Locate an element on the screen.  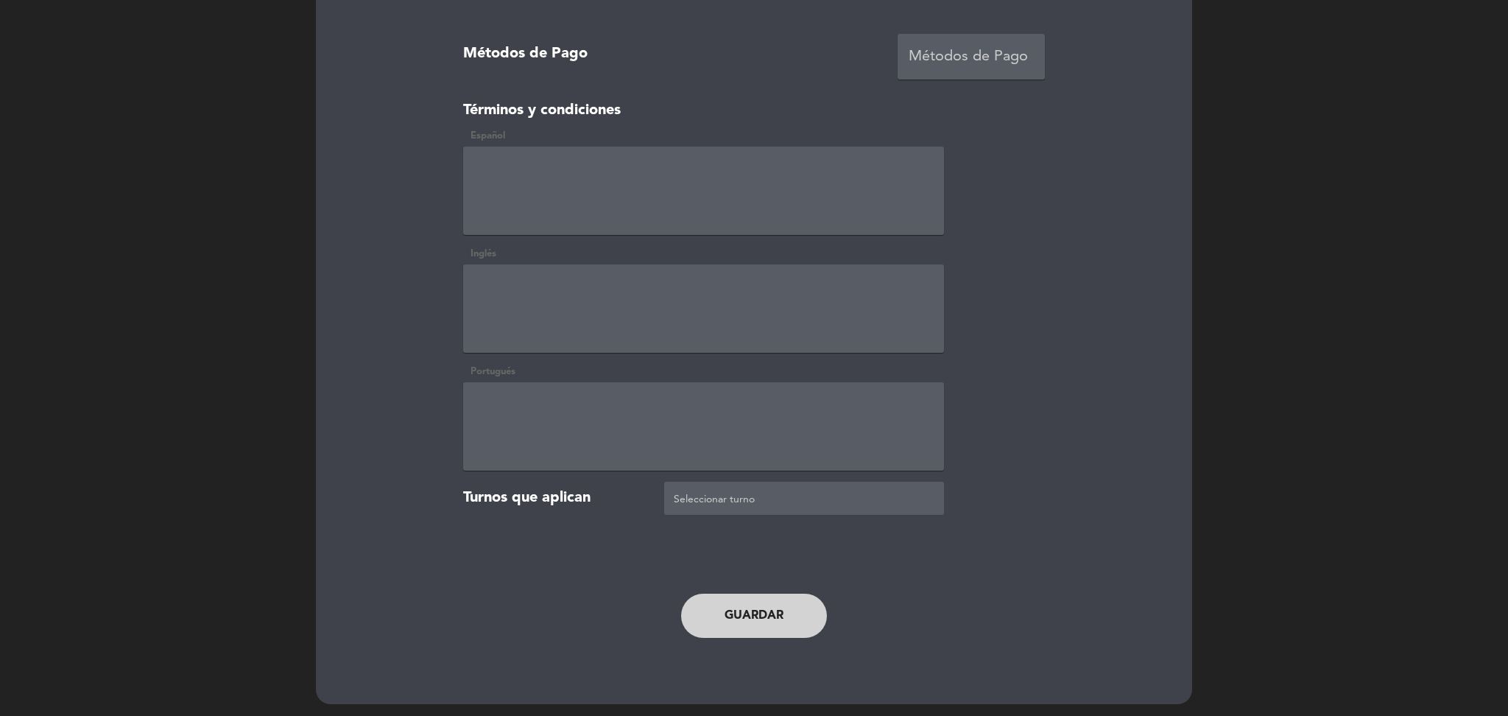
label: Métodos de Pago is located at coordinates (525, 54).